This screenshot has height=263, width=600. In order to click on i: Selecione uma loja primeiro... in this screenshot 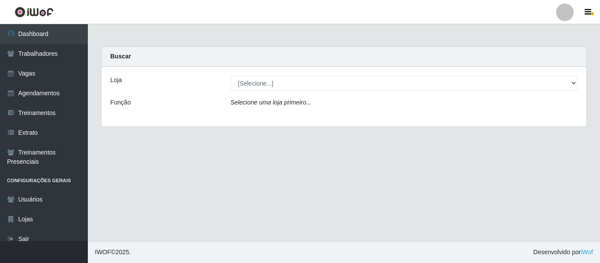, I will do `click(271, 102)`.